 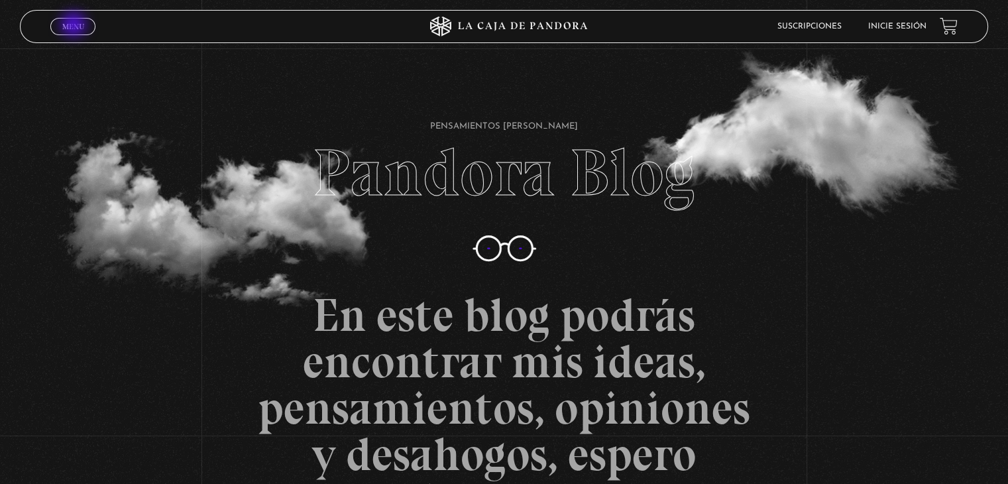 What do you see at coordinates (504, 139) in the screenshot?
I see `h1: Pandora Blog` at bounding box center [504, 139].